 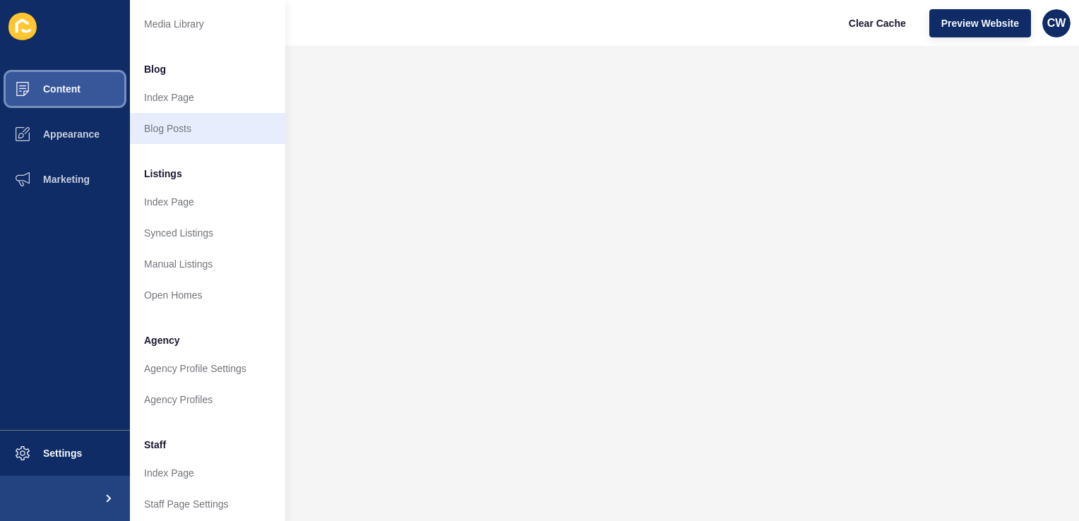 I want to click on a: Media Library, so click(x=208, y=24).